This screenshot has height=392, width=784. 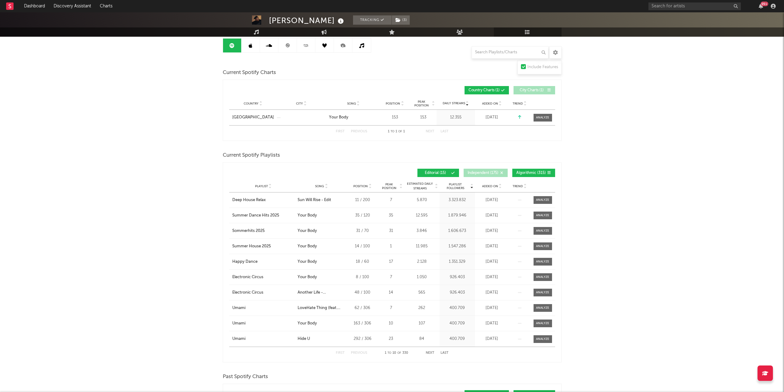 What do you see at coordinates (422, 200) in the screenshot?
I see `div: 5.870` at bounding box center [422, 200].